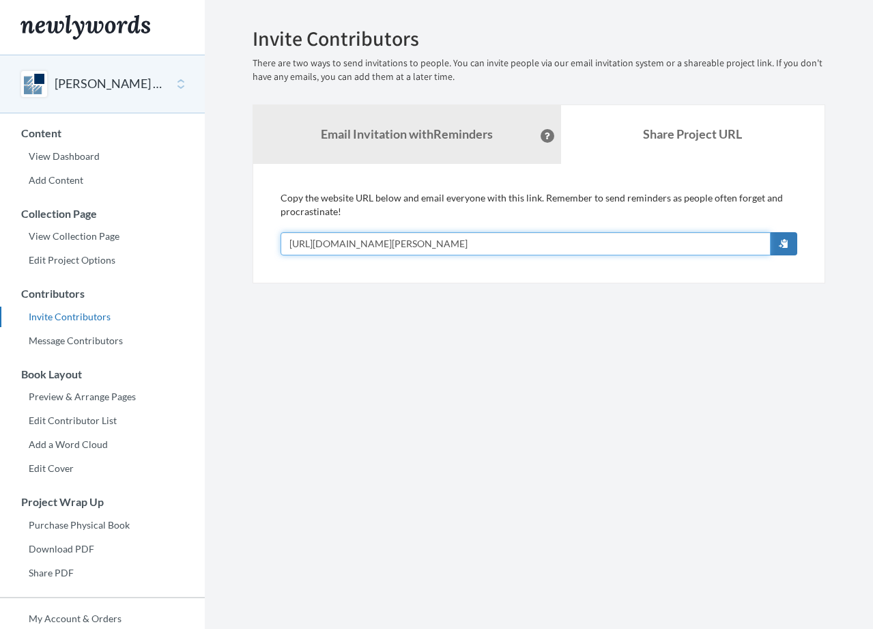 Image resolution: width=873 pixels, height=629 pixels. I want to click on div: Copy the website URL below and email everyone with this link. Remember to send reminders as peopl..., so click(538, 223).